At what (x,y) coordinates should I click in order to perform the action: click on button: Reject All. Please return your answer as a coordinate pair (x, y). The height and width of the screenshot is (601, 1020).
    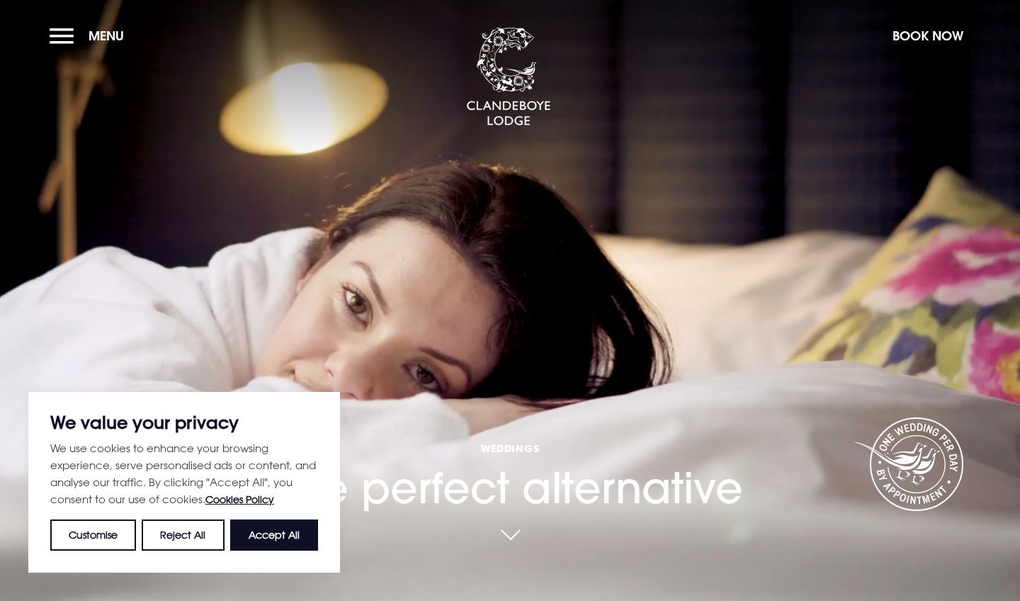
    Looking at the image, I should click on (183, 535).